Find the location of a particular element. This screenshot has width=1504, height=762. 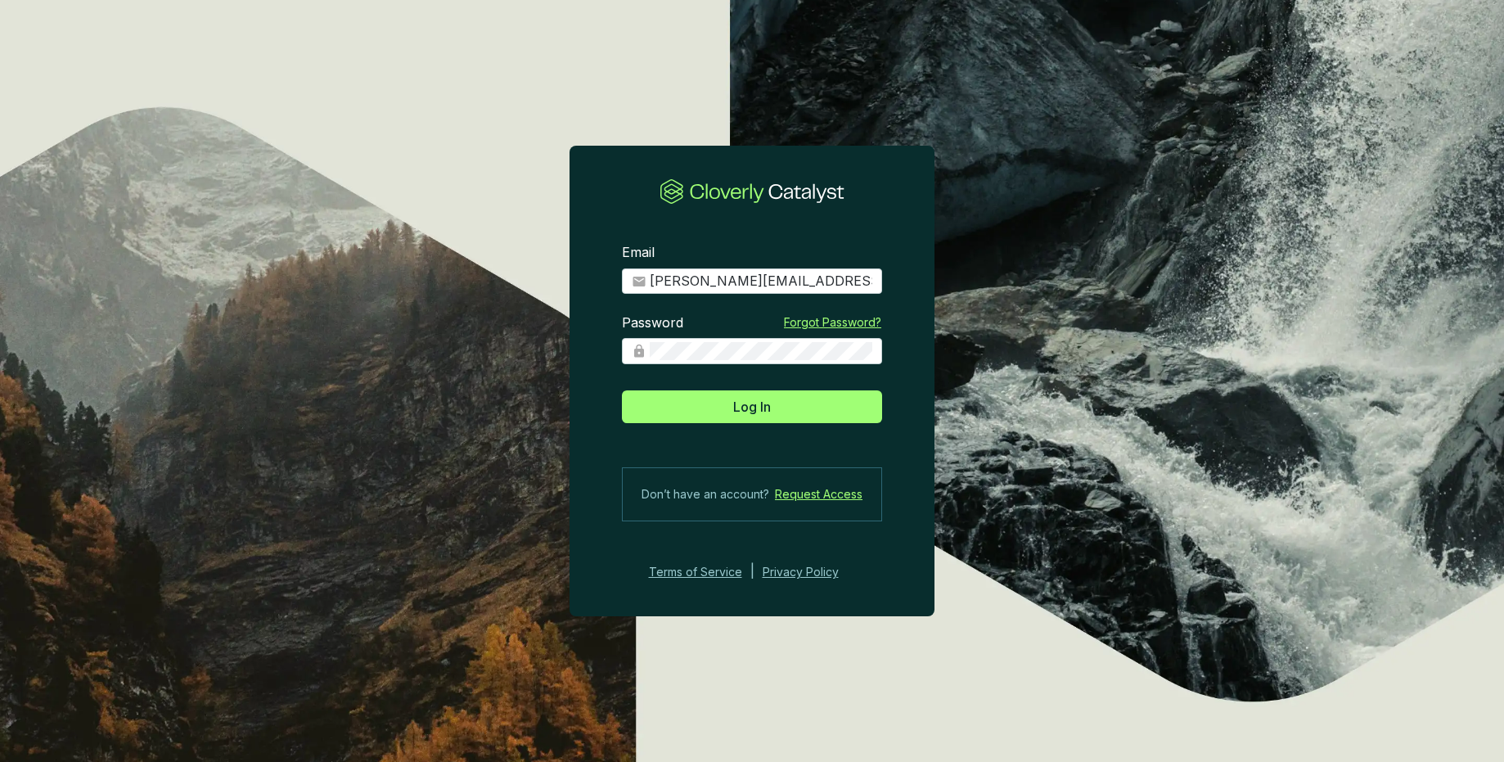

a: Forgot Password? is located at coordinates (832, 322).